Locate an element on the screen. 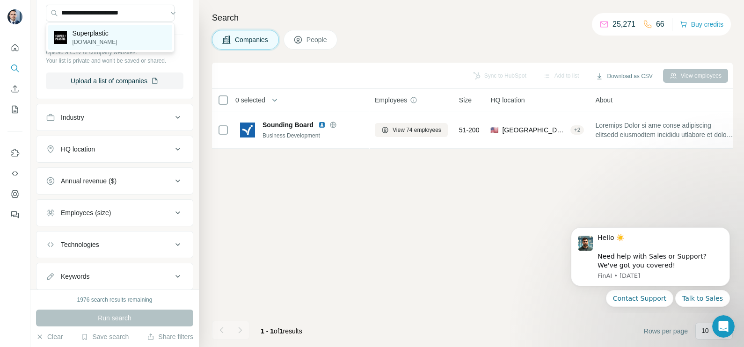  span: results is located at coordinates (281, 331).